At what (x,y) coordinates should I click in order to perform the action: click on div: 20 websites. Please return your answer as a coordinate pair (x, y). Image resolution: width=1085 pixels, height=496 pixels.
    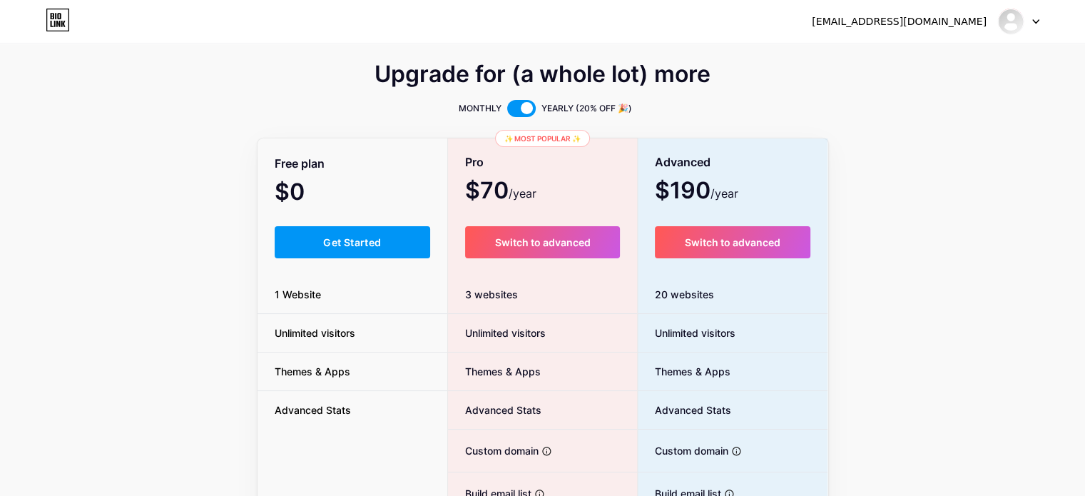
    Looking at the image, I should click on (733, 295).